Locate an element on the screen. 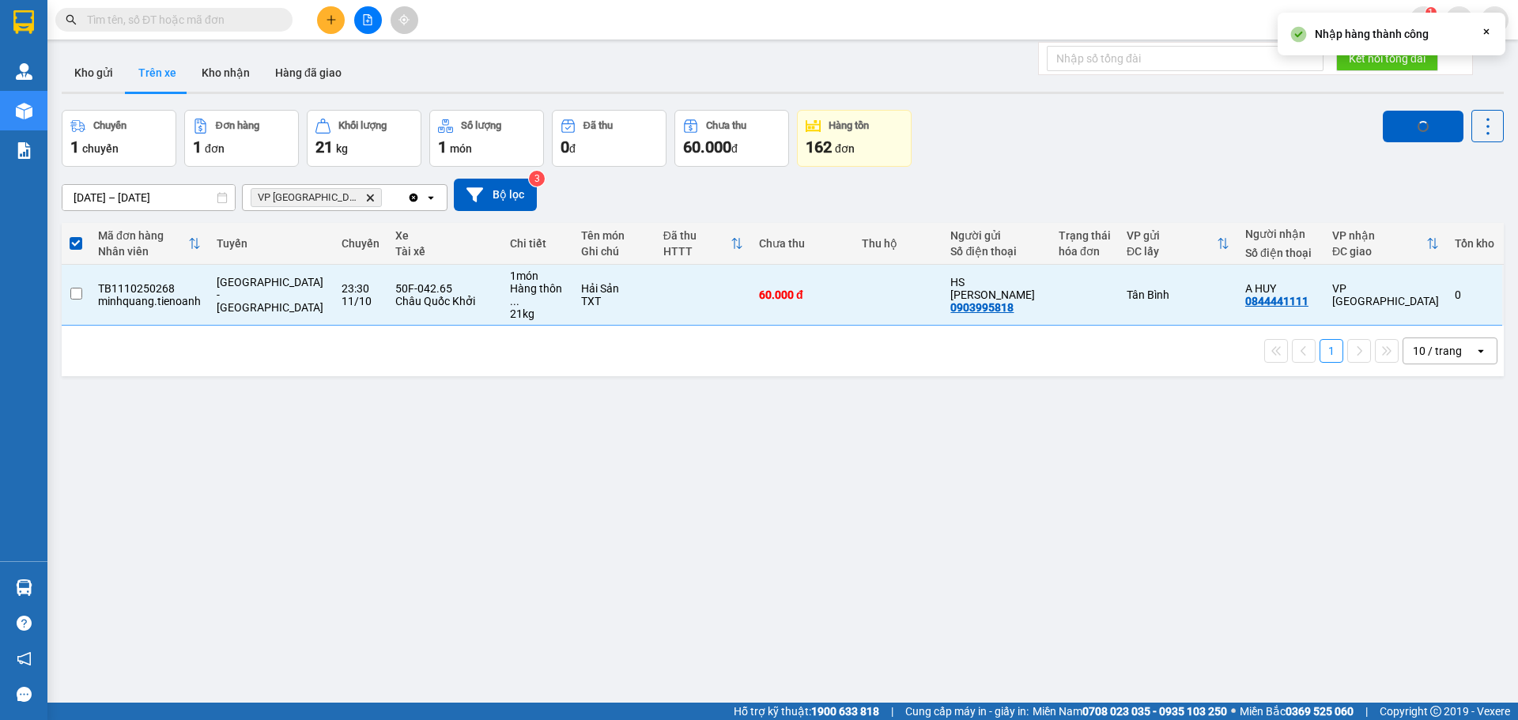 This screenshot has width=1518, height=720. span: 21 is located at coordinates (324, 147).